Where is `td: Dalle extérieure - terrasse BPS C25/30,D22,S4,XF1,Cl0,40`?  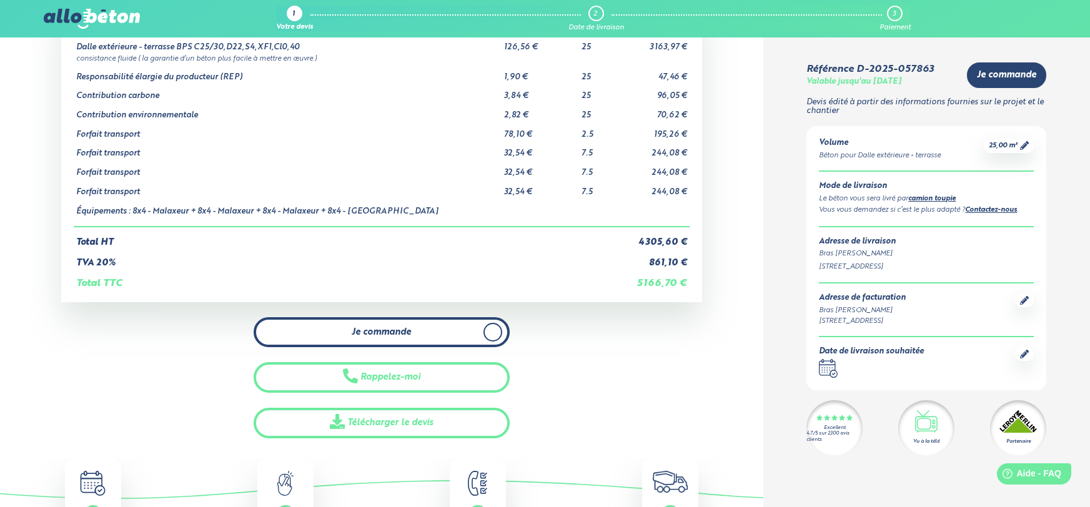 td: Dalle extérieure - terrasse BPS C25/30,D22,S4,XF1,Cl0,40 is located at coordinates (287, 42).